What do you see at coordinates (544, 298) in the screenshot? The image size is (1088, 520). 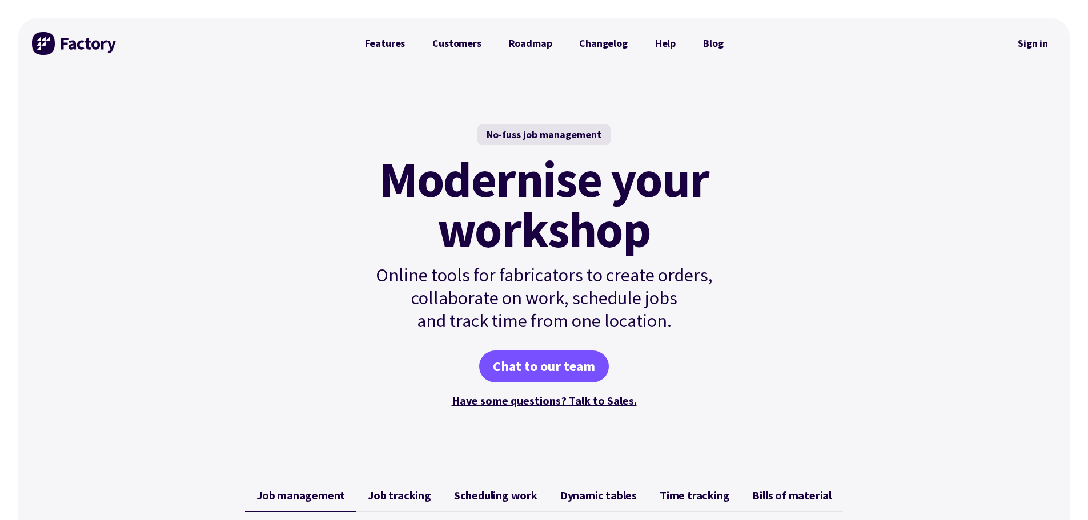 I see `p: Online tools for fabricators to create orders, collaborate on work, schedule jobs and track time ...` at bounding box center [544, 298].